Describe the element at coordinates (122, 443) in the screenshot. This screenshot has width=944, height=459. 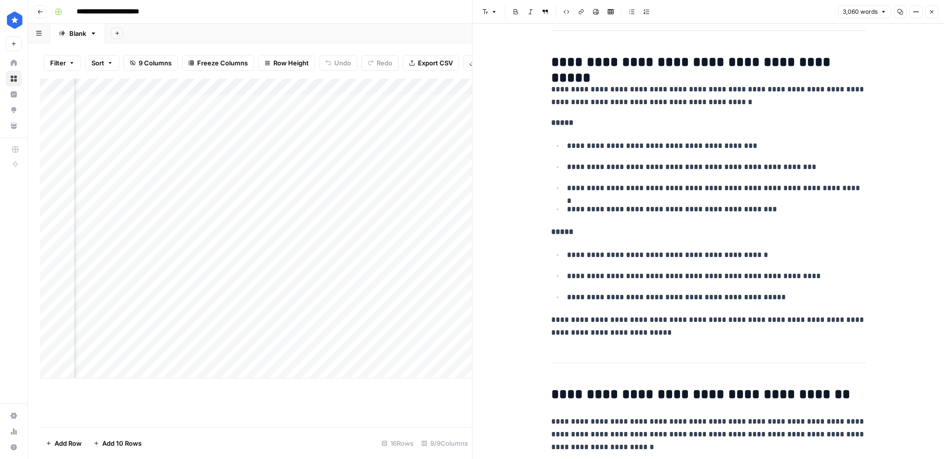
I see `span: Add 10 Rows` at that location.